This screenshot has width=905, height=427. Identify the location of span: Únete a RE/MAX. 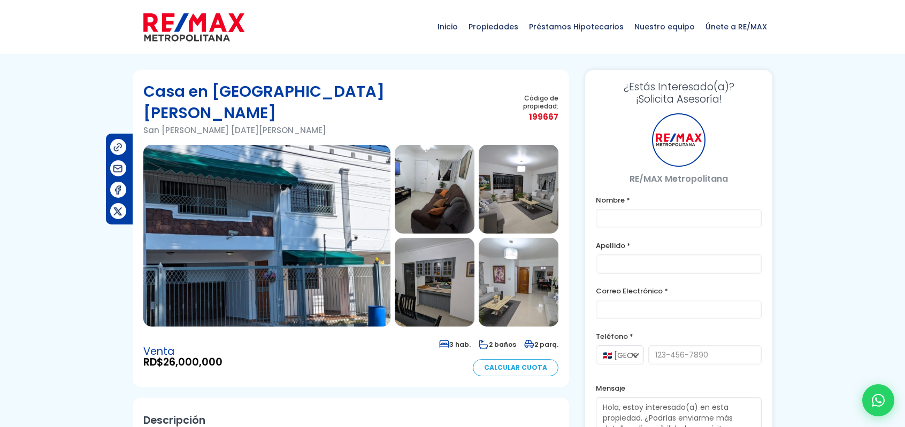
(736, 27).